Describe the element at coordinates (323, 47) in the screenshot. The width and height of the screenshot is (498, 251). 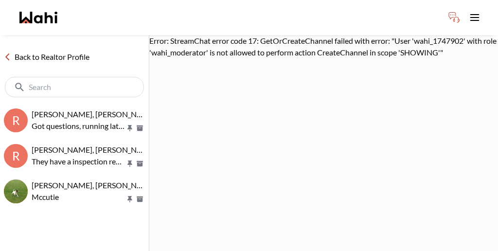
I see `div: Error: StreamChat error code 17: GetOrCreateChannel failed with error: "User 'wahi_1747902' with ...` at that location.